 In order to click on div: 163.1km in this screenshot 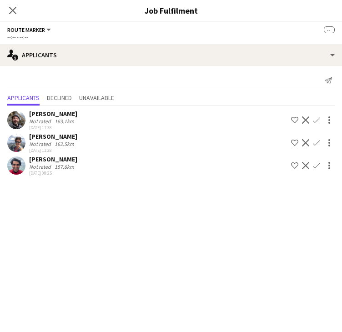, I will do `click(64, 121)`.